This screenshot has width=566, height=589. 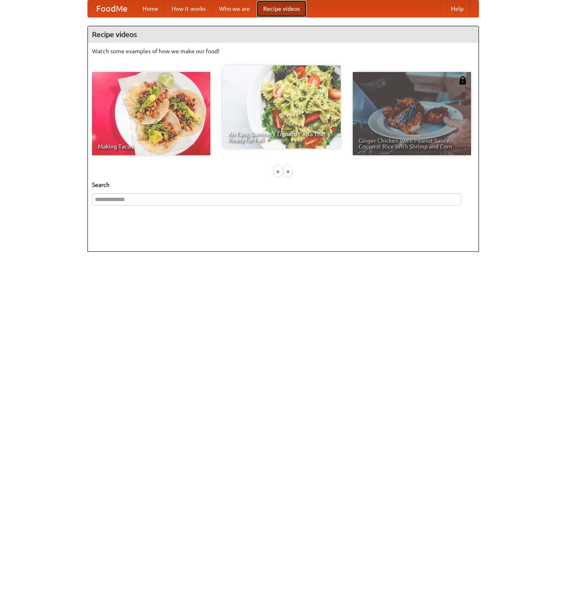 I want to click on a: FoodMe, so click(x=112, y=9).